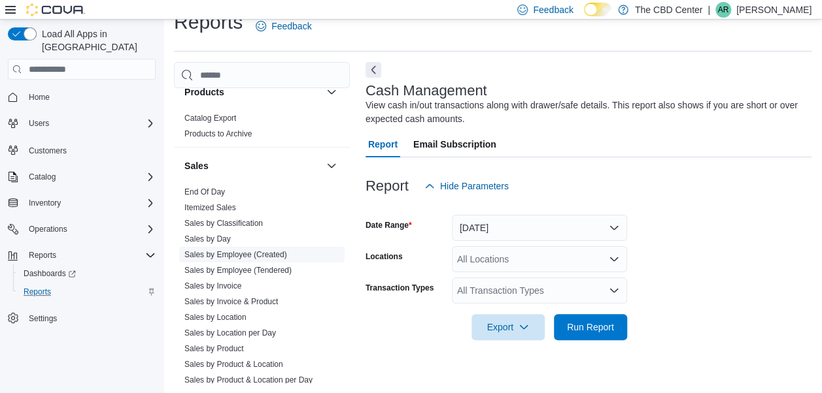 The height and width of the screenshot is (393, 822). Describe the element at coordinates (426, 91) in the screenshot. I see `h3: Cash Management` at that location.